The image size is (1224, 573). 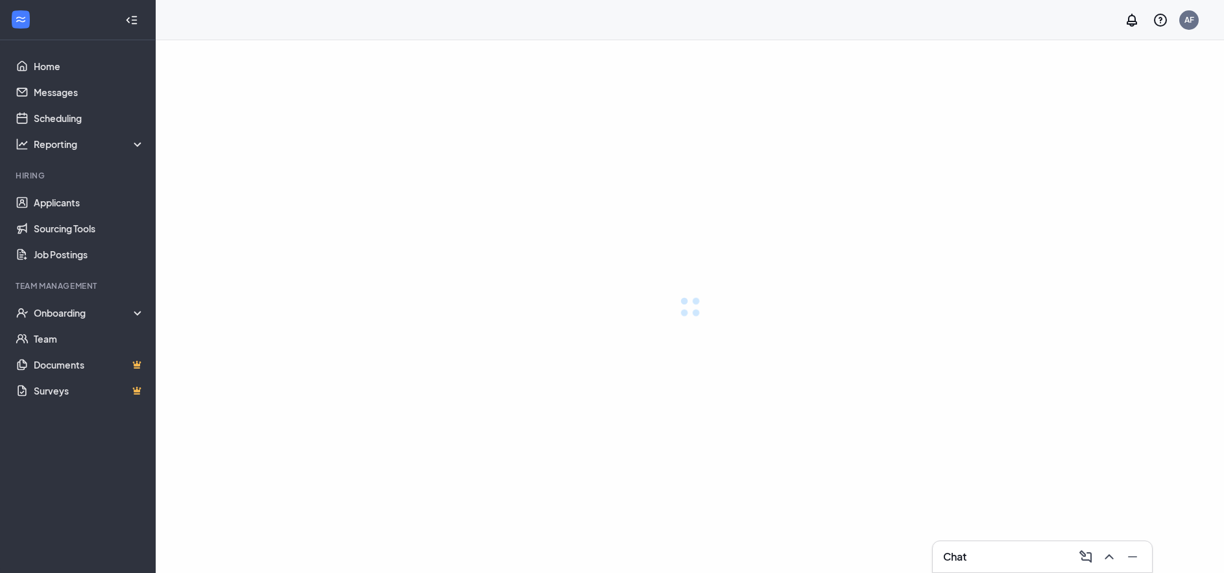 I want to click on a: Applicants, so click(x=89, y=202).